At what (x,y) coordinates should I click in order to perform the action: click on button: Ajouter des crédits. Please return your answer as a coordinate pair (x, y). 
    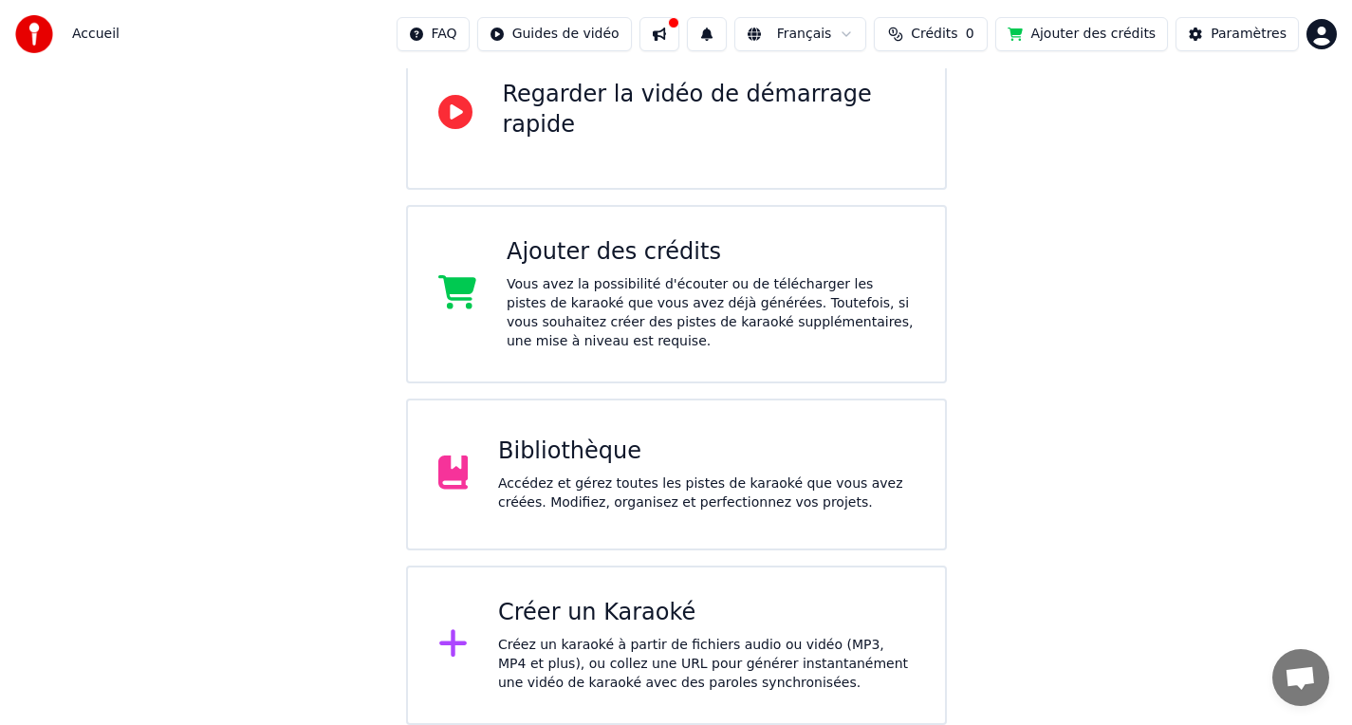
    Looking at the image, I should click on (1082, 34).